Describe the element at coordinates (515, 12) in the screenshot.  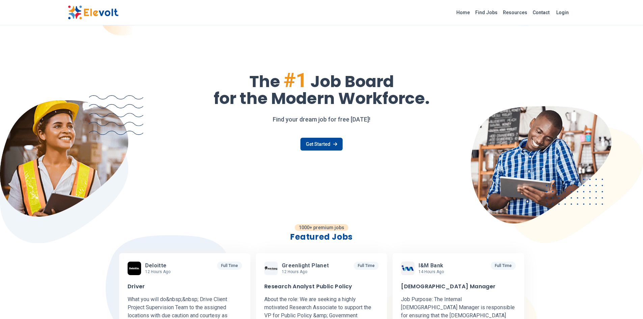
I see `a: Resources` at that location.